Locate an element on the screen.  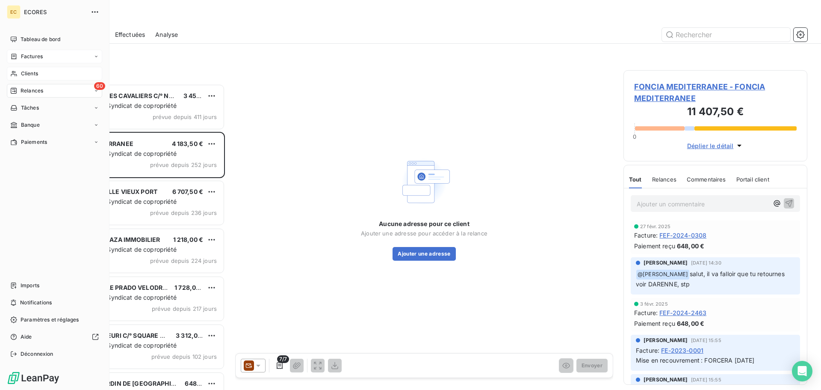
span: ECORES is located at coordinates (55, 12).